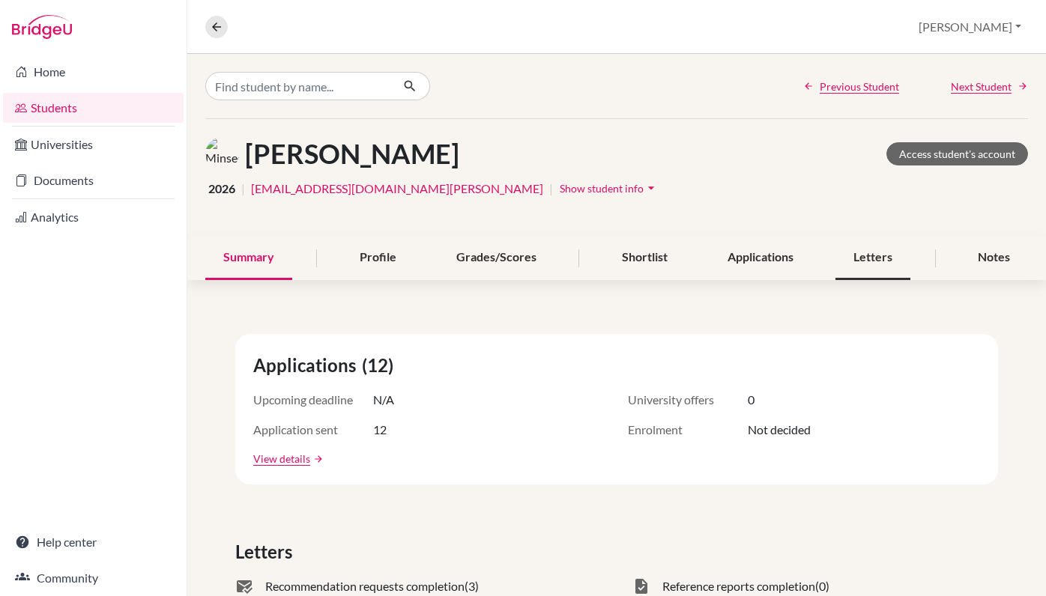  Describe the element at coordinates (496, 258) in the screenshot. I see `div: Grades/Scores` at that location.